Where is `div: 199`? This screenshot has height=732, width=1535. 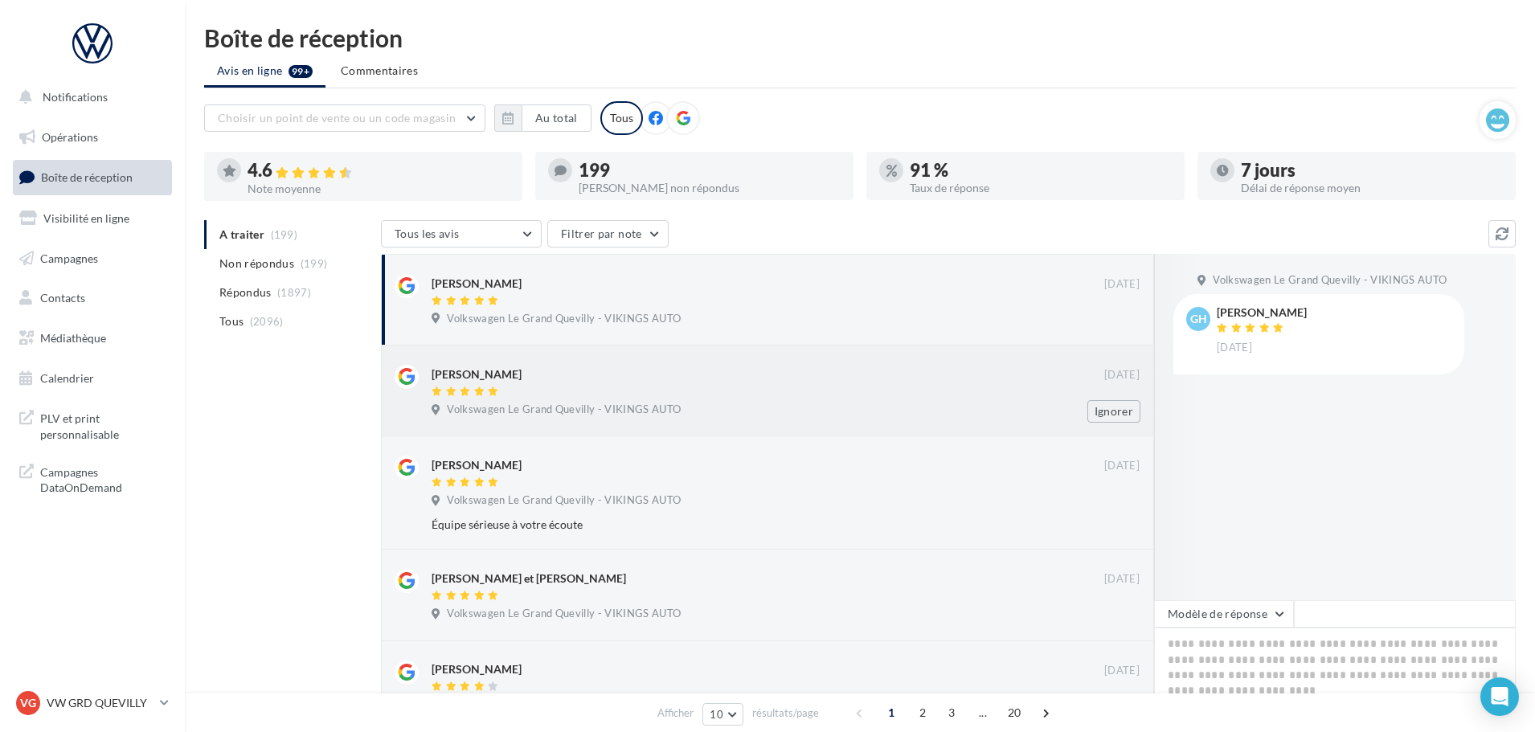
div: 199 is located at coordinates (710, 170).